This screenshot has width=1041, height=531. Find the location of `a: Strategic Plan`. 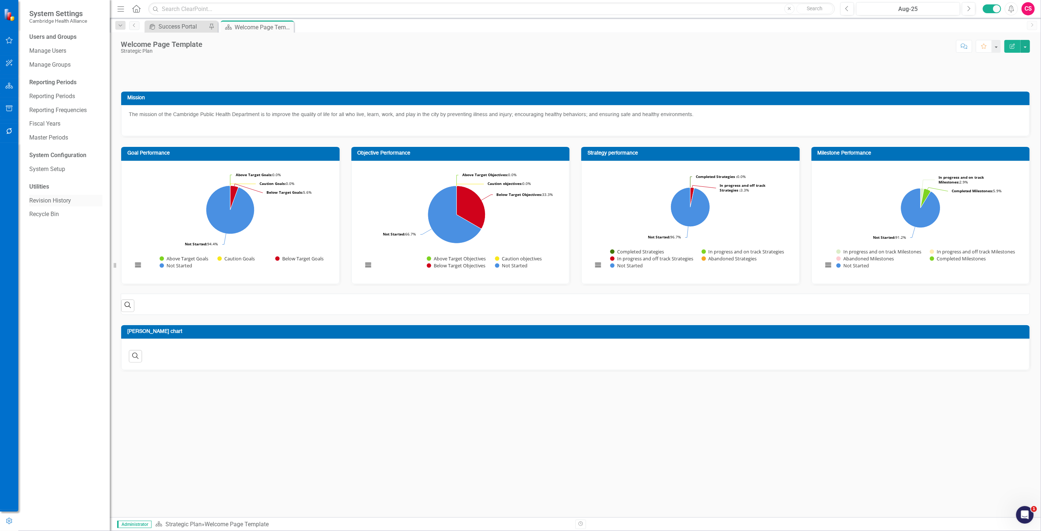

a: Strategic Plan is located at coordinates (183, 524).